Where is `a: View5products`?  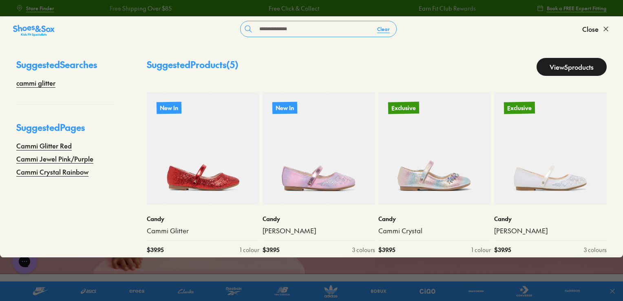 a: View5products is located at coordinates (572, 67).